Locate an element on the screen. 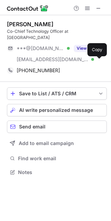 This screenshot has width=111, height=221. span: Find work email is located at coordinates (61, 159).